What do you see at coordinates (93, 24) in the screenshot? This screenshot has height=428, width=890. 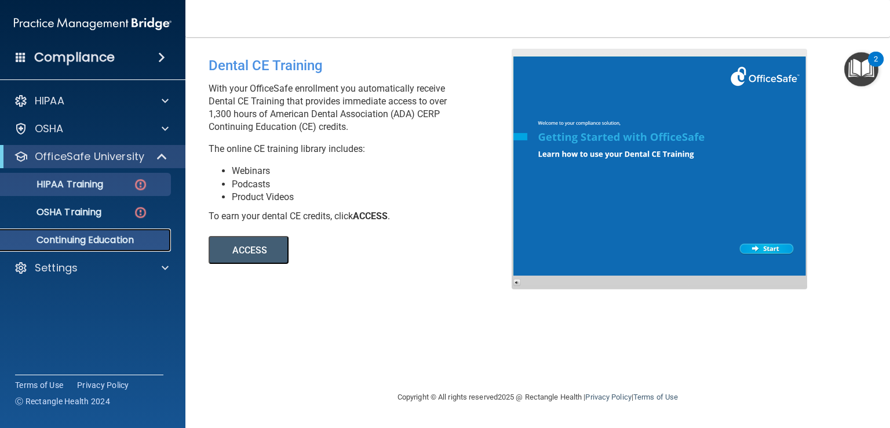 I see `img: PMB logo` at bounding box center [93, 24].